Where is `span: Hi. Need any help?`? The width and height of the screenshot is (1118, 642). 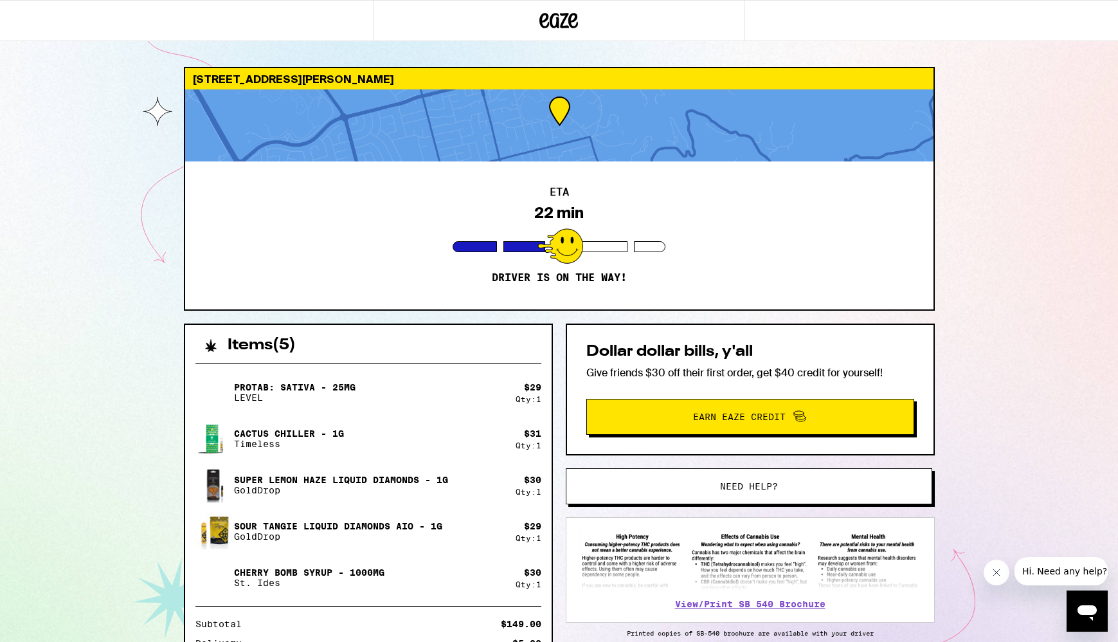
span: Hi. Need any help? is located at coordinates (50, 14).